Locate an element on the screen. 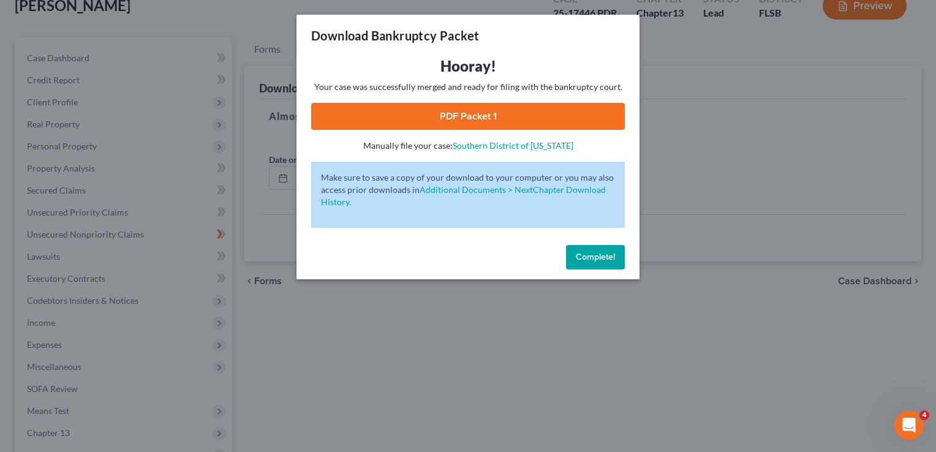 This screenshot has width=936, height=452. span: 4 is located at coordinates (925, 416).